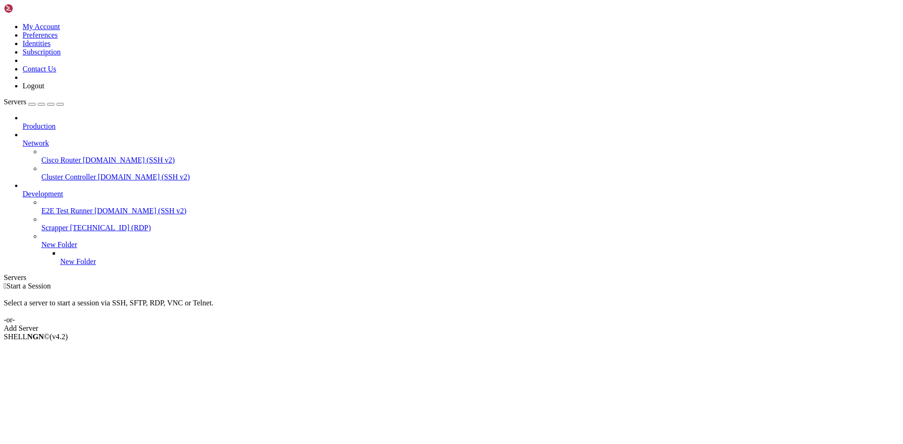 The image size is (903, 444). What do you see at coordinates (461, 156) in the screenshot?
I see `li: Network` at bounding box center [461, 156].